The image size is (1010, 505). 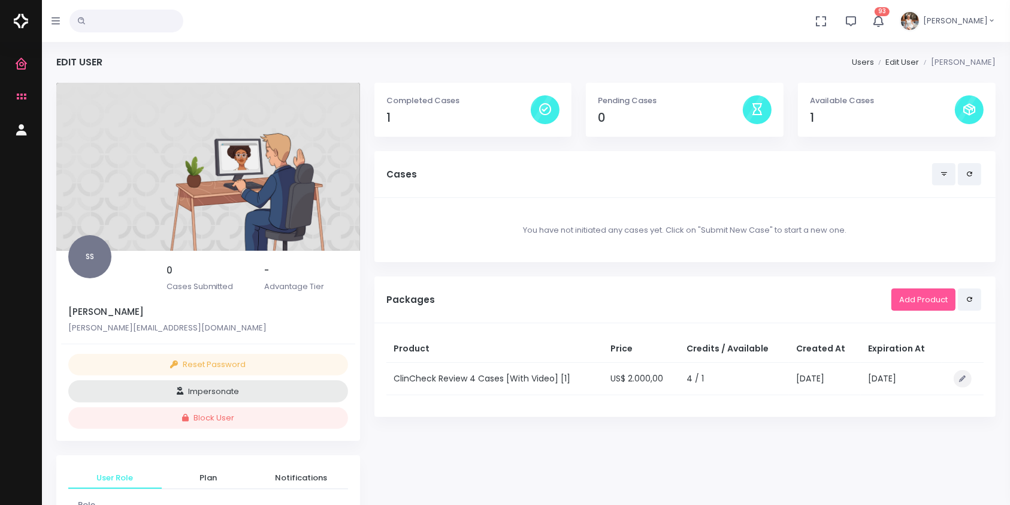 What do you see at coordinates (923, 299) in the screenshot?
I see `a: Add Product` at bounding box center [923, 299].